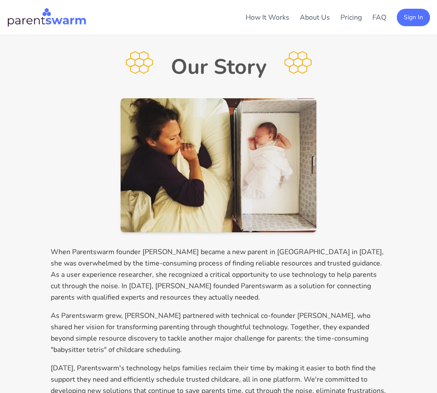 The width and height of the screenshot is (437, 393). I want to click on a: About Us, so click(314, 17).